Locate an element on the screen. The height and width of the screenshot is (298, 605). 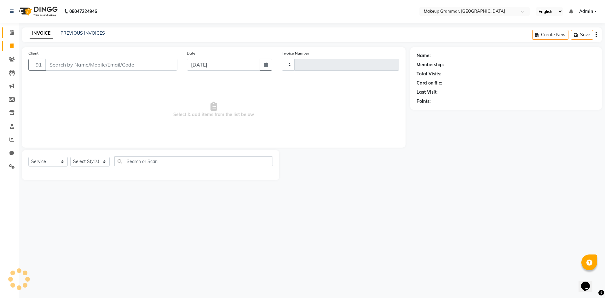
label: Date is located at coordinates (191, 53).